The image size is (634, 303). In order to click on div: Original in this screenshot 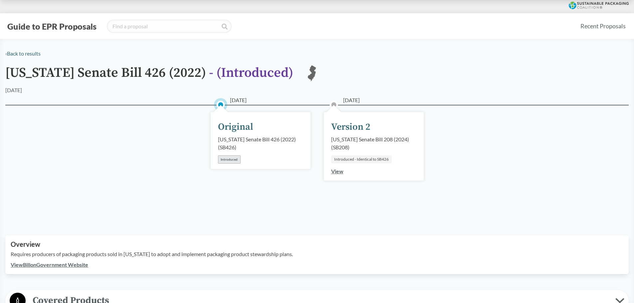, I will do `click(236, 127)`.